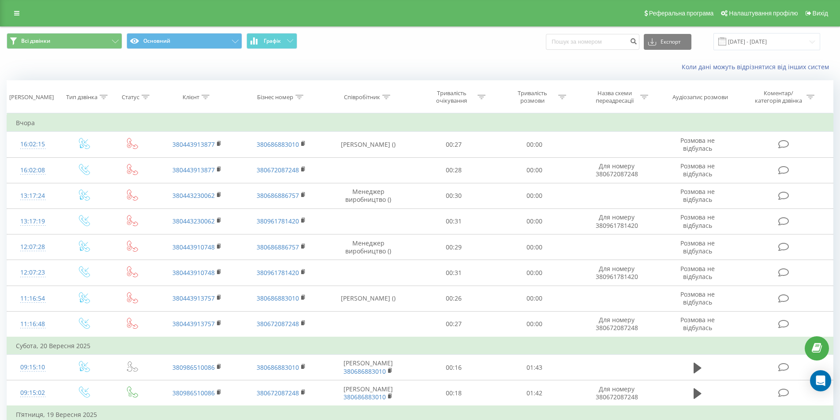  What do you see at coordinates (821, 381) in the screenshot?
I see `div: Open Intercom Messenger` at bounding box center [821, 381].